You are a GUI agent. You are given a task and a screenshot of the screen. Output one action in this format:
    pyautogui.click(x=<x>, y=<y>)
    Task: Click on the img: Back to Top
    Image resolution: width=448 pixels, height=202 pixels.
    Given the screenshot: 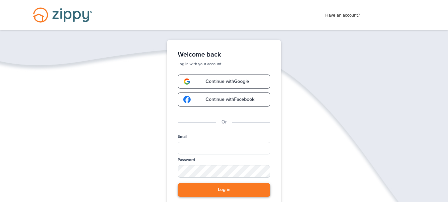 What is the action you would take?
    pyautogui.click(x=438, y=193)
    